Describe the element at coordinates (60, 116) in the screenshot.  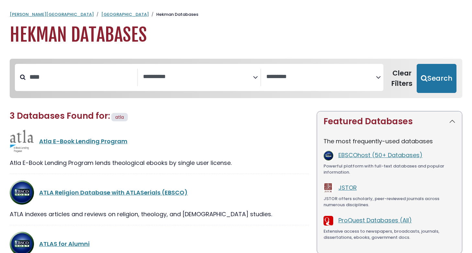
I see `span: 3 Databases Found for:` at that location.